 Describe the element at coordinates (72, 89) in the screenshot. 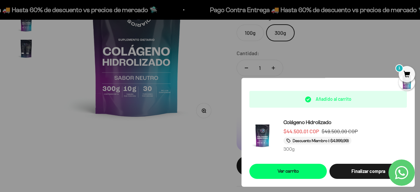

I see `div: Un mejor precio` at that location.